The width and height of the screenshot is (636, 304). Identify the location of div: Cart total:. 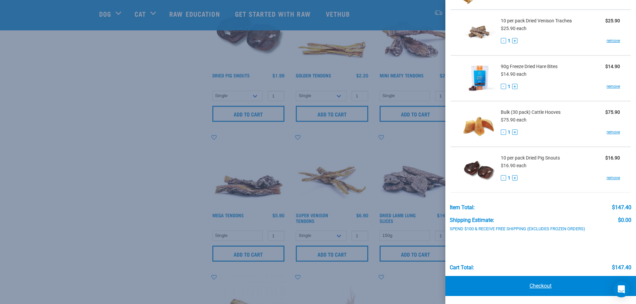
(462, 268).